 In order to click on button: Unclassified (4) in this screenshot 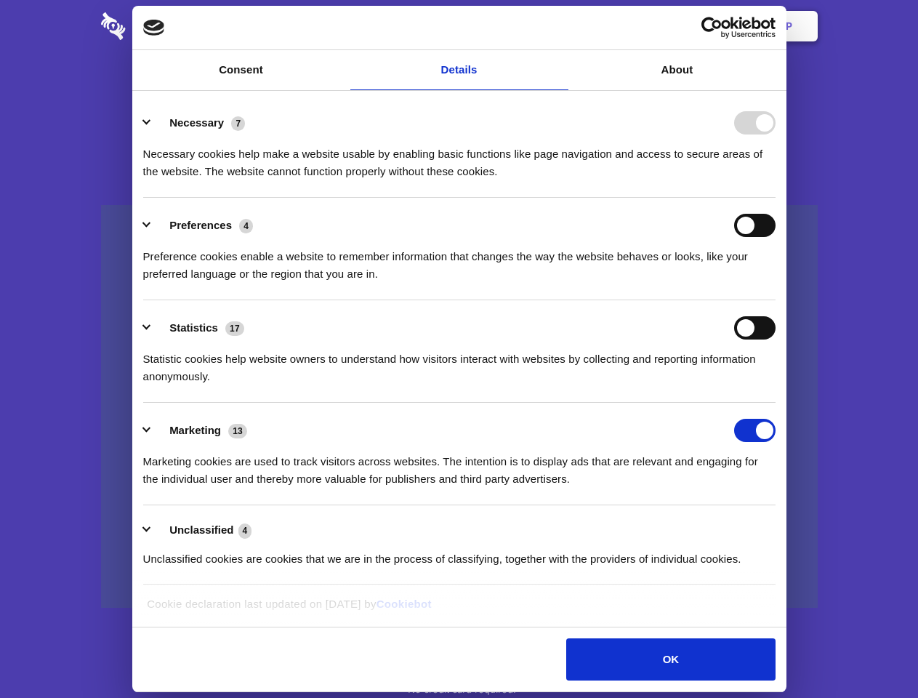, I will do `click(202, 530)`.